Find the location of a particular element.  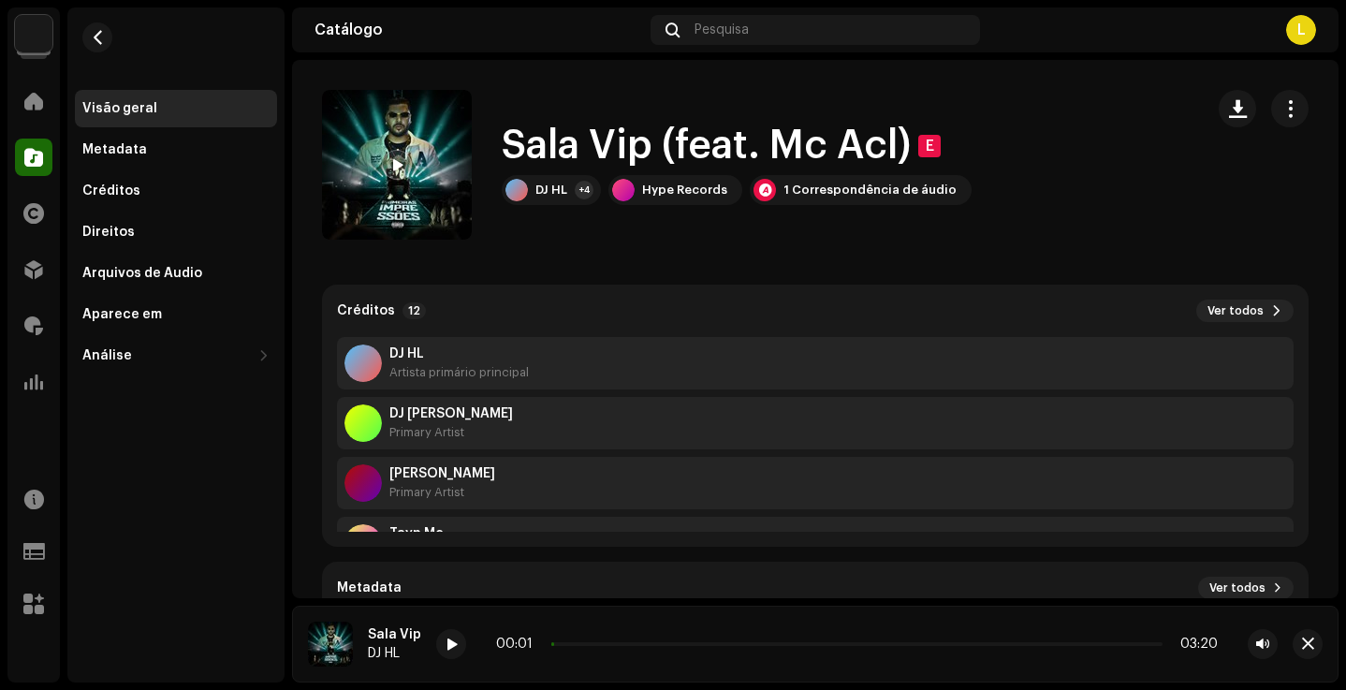

re-m-nav-item: Metadata is located at coordinates (176, 150).